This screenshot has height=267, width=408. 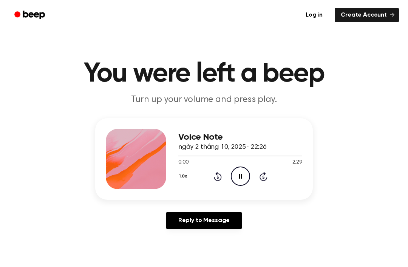 What do you see at coordinates (367, 15) in the screenshot?
I see `a: Create Account` at bounding box center [367, 15].